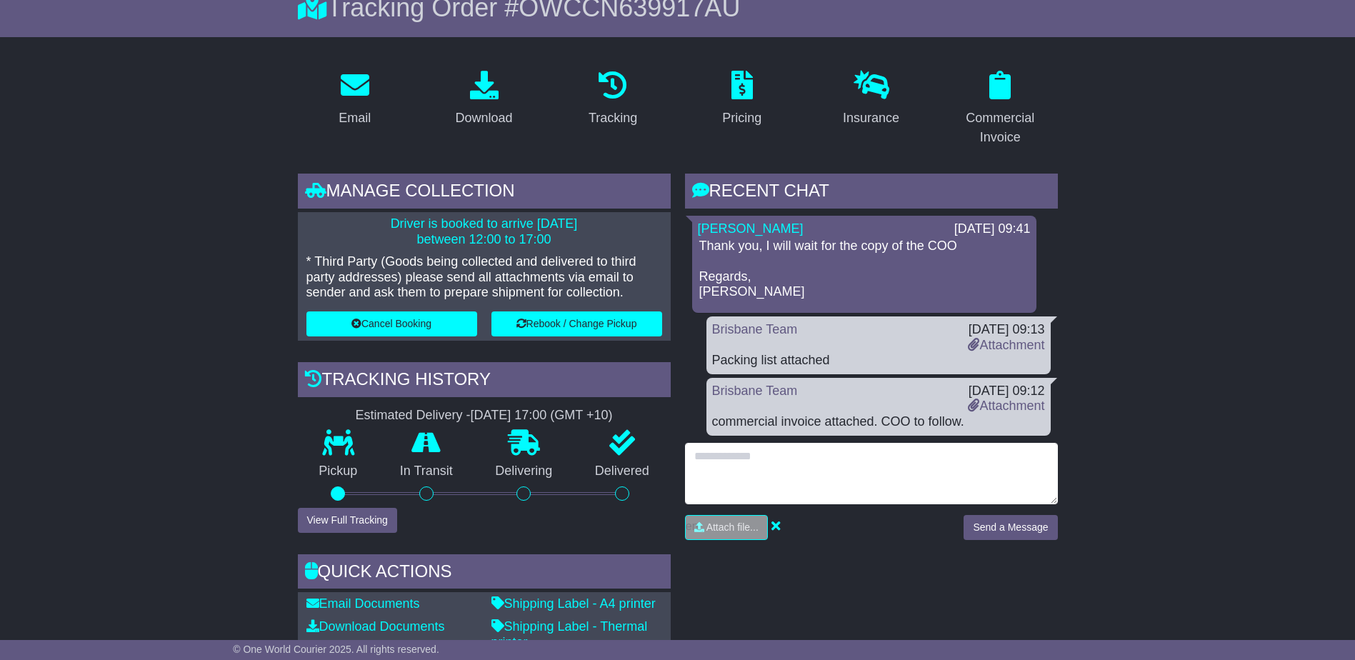 This screenshot has height=660, width=1355. I want to click on a: Insurance, so click(871, 99).